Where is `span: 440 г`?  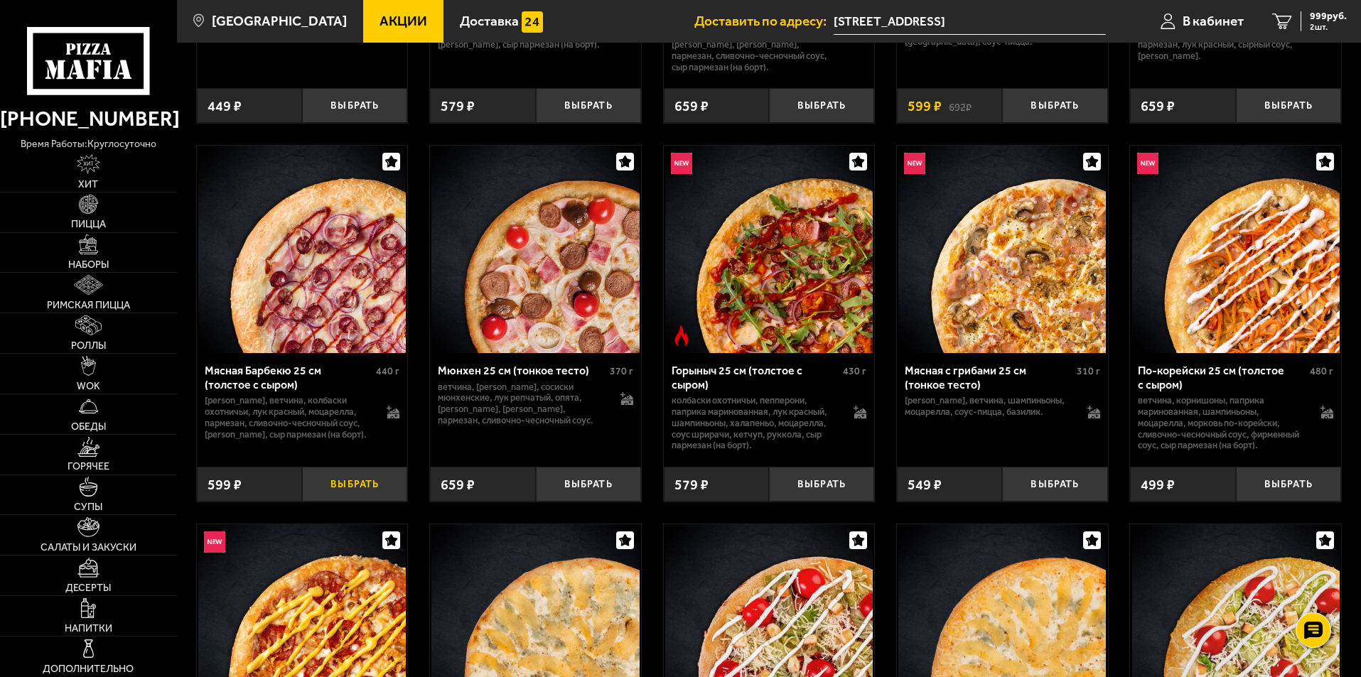
span: 440 г is located at coordinates (387, 371).